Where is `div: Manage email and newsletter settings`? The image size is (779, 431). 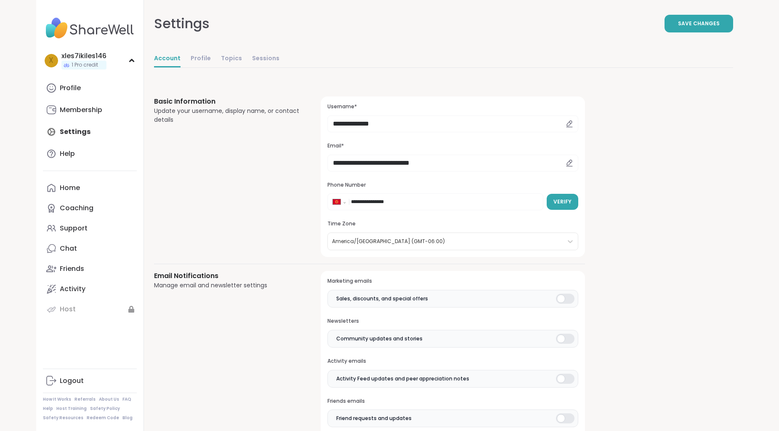
div: Manage email and newsletter settings is located at coordinates (227, 285).